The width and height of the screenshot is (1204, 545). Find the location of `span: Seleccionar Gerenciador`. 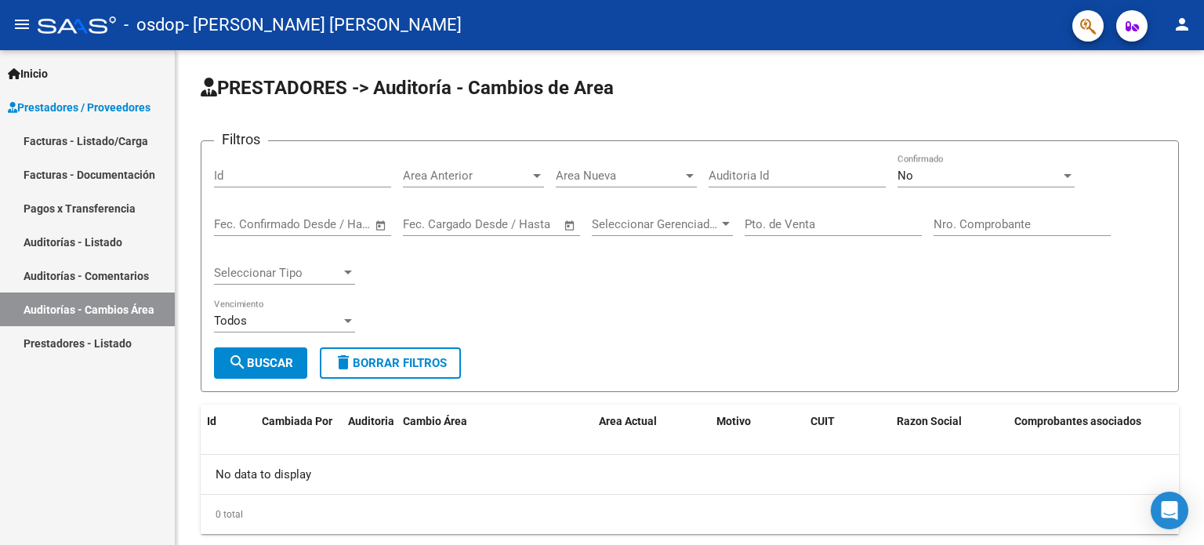

span: Seleccionar Gerenciador is located at coordinates (655, 224).